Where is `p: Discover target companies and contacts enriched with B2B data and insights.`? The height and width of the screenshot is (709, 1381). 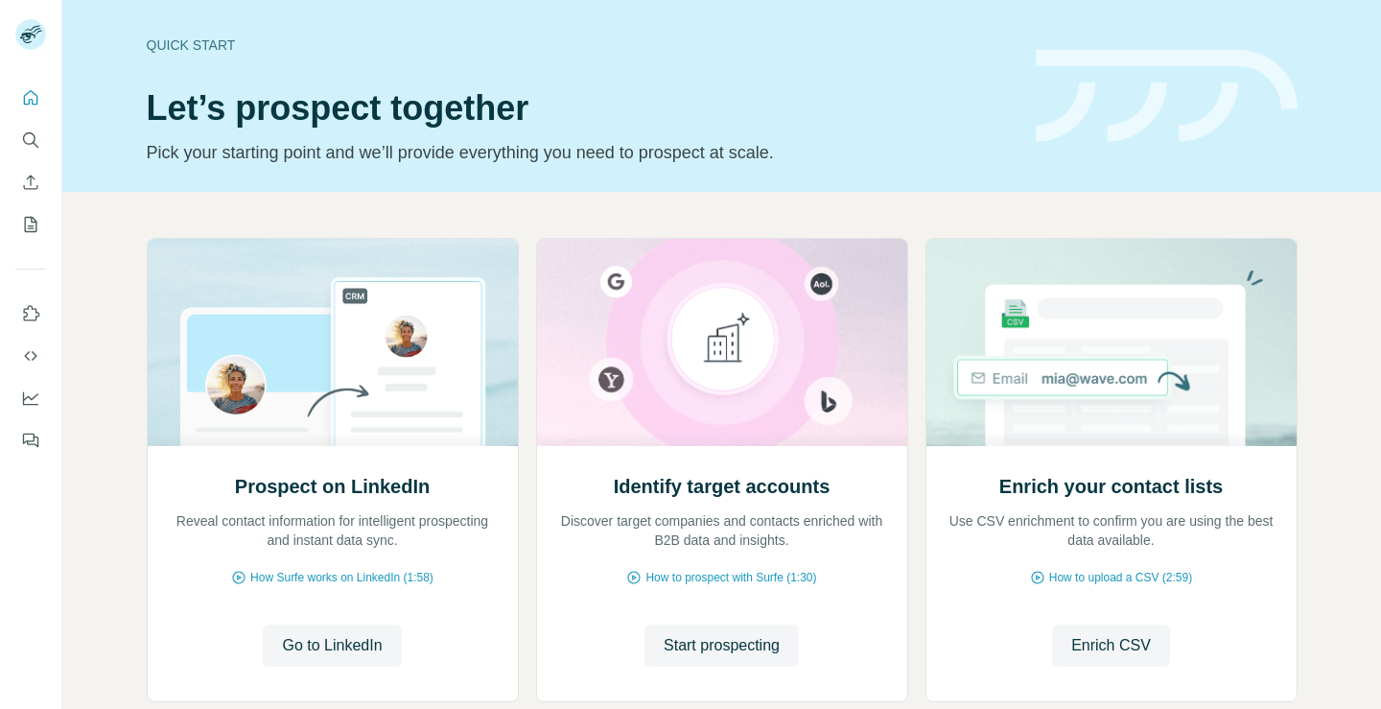
p: Discover target companies and contacts enriched with B2B data and insights. is located at coordinates (722, 530).